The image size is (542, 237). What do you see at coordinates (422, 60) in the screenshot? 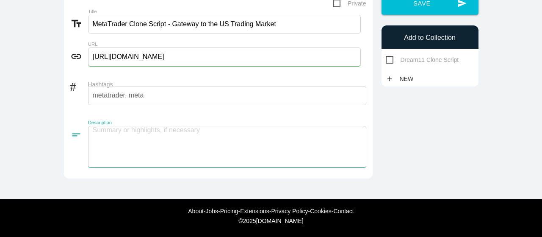
I see `span: Dream11 Clone Script` at bounding box center [422, 60].